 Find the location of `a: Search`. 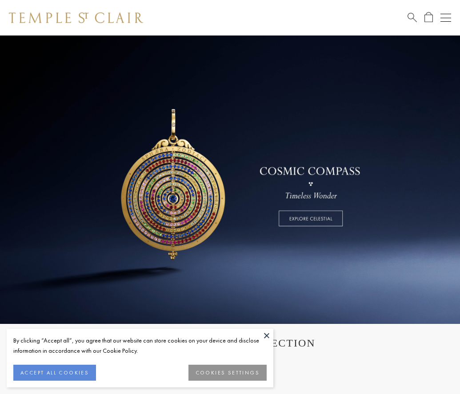

a: Search is located at coordinates (412, 17).